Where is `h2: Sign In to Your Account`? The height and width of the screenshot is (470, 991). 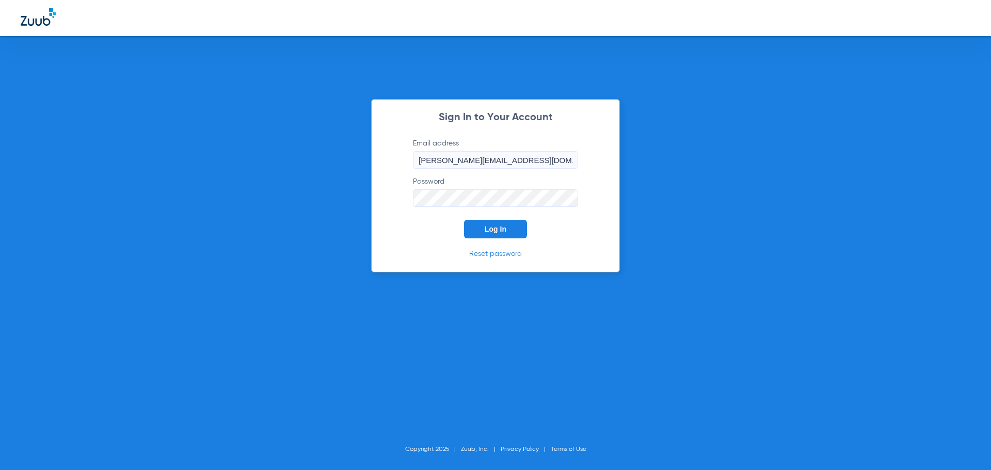 h2: Sign In to Your Account is located at coordinates (496, 118).